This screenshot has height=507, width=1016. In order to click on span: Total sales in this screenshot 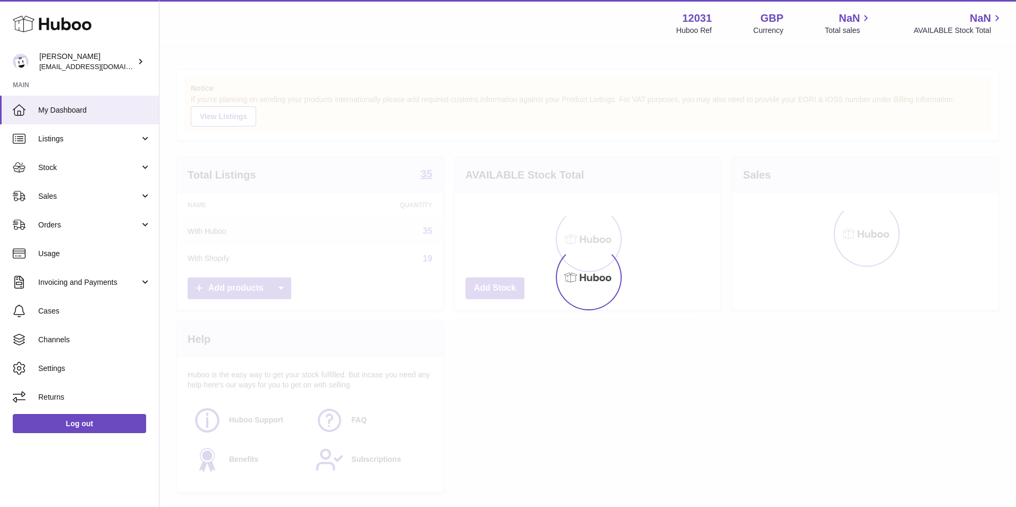, I will do `click(848, 30)`.